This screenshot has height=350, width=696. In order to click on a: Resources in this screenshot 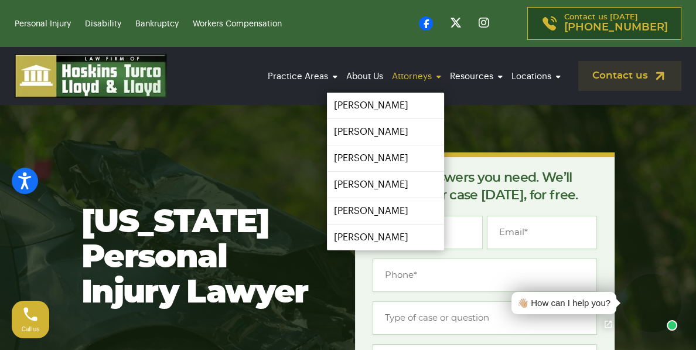, I will do `click(476, 76)`.